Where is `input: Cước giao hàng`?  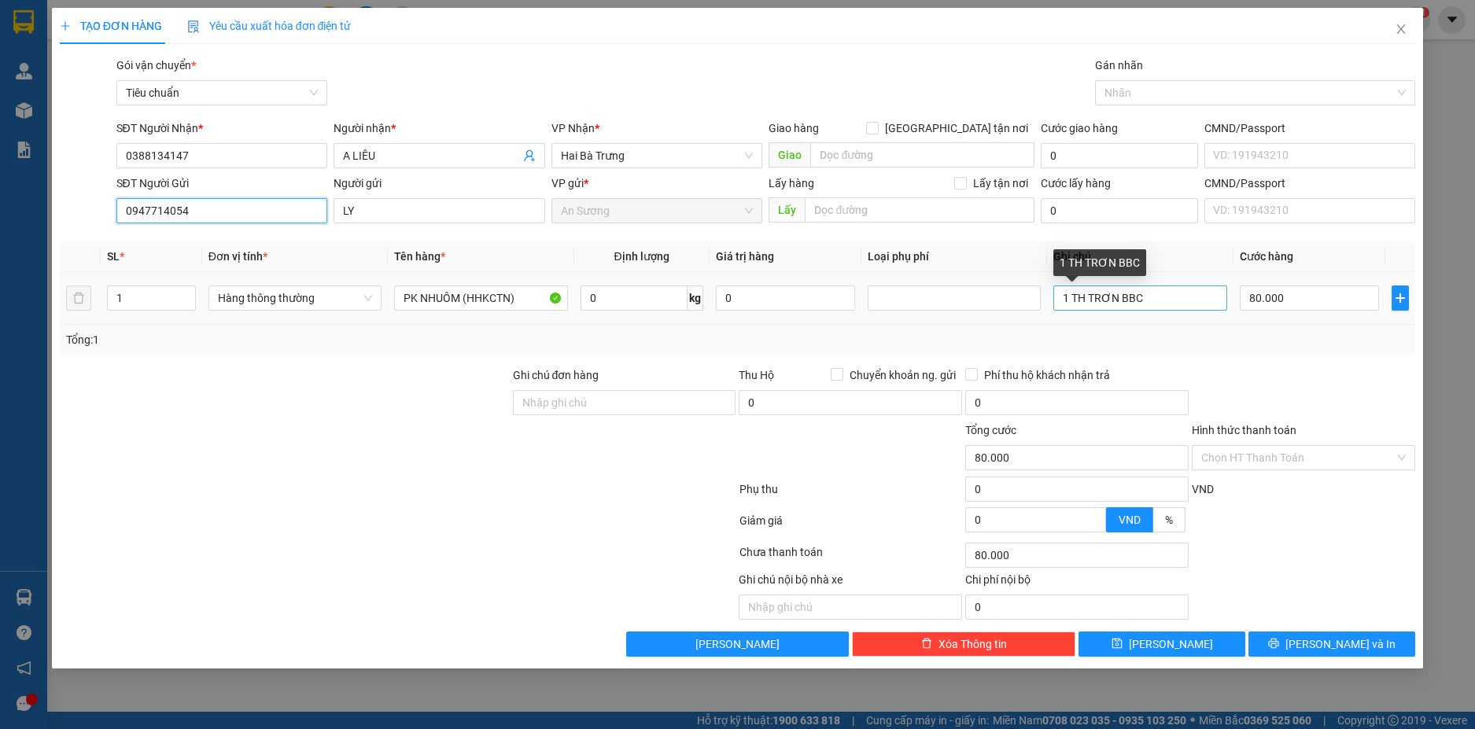 input: Cước giao hàng is located at coordinates (1119, 156).